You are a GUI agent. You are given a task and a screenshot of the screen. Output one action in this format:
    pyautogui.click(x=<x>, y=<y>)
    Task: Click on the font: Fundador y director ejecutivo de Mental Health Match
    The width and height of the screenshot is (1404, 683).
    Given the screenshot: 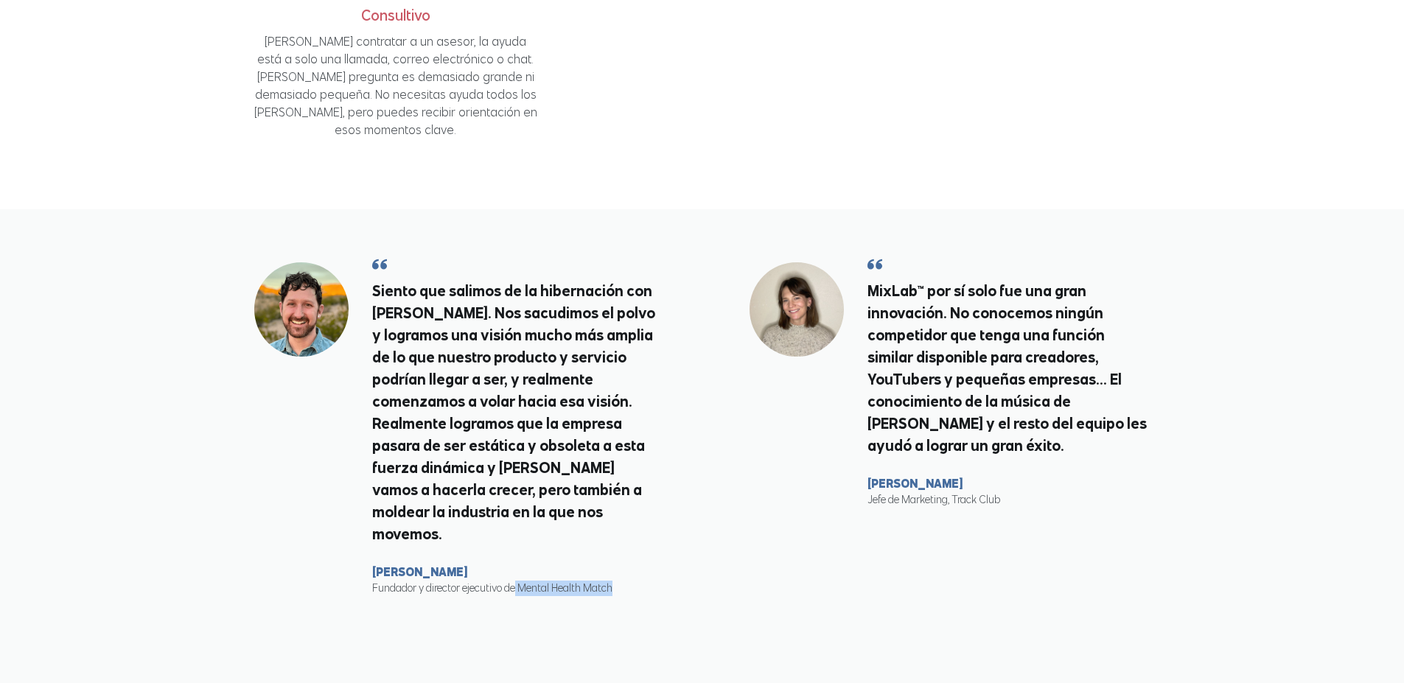 What is the action you would take?
    pyautogui.click(x=492, y=588)
    